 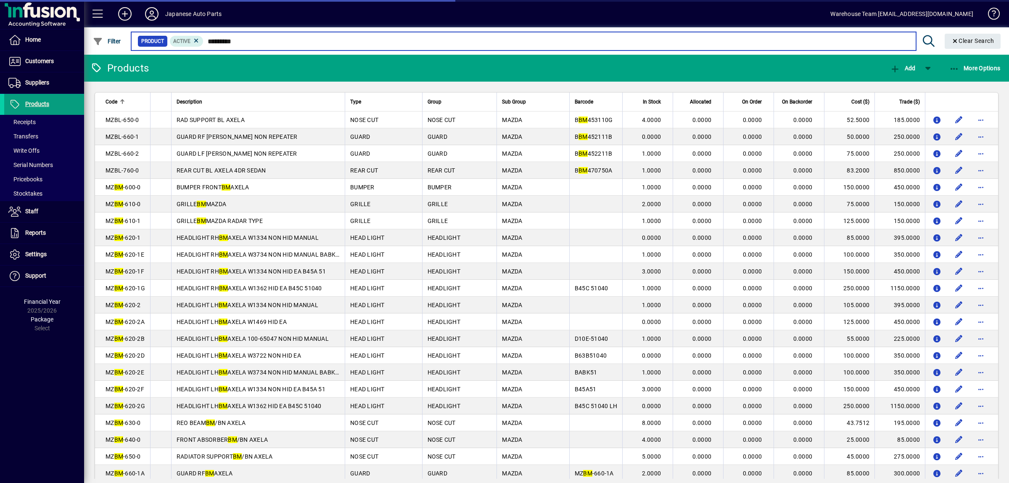 I want to click on span: B45C 51040, so click(x=591, y=288).